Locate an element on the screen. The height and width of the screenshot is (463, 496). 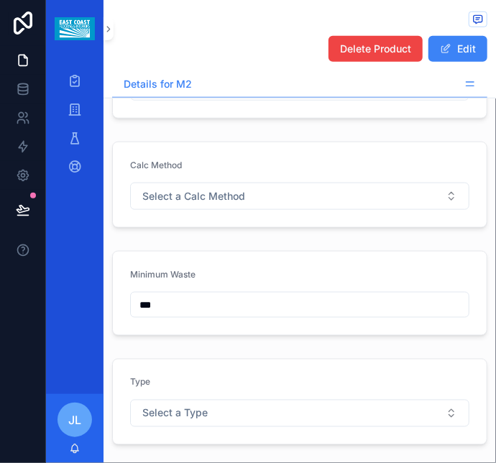
span: Details for M2 is located at coordinates (157, 84).